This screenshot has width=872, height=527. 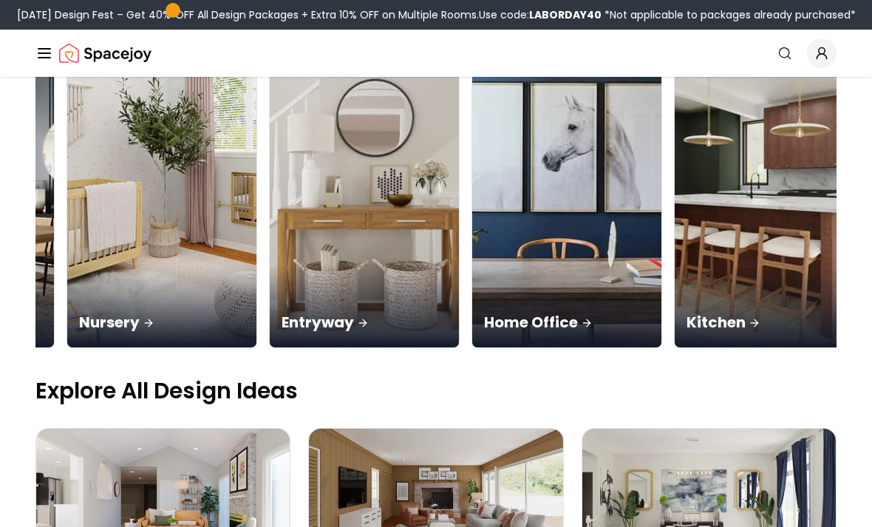 I want to click on a: Home OfficeHome Office, so click(x=567, y=180).